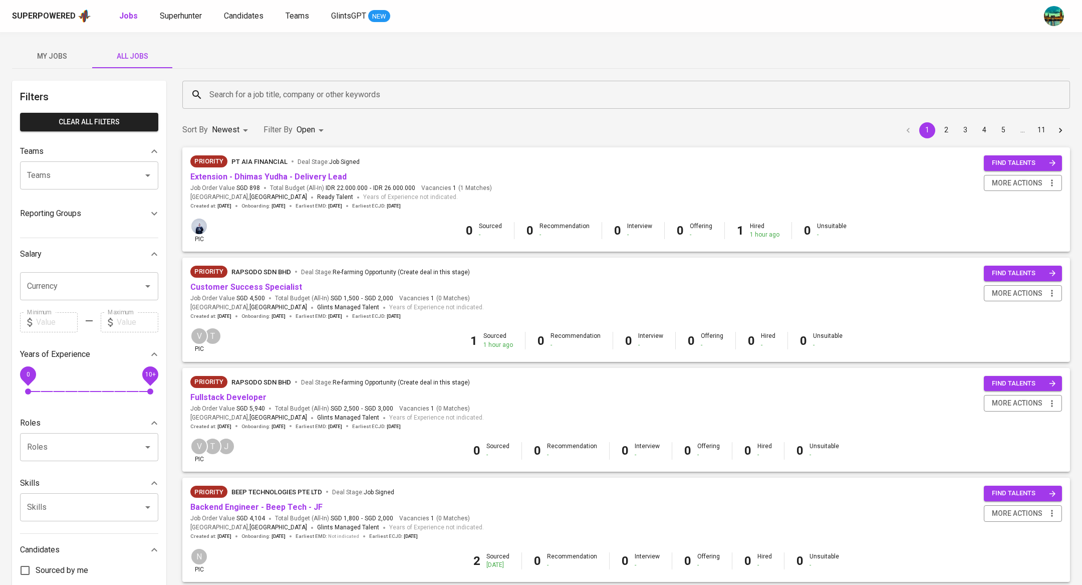  I want to click on span: SGD 5,940, so click(251, 408).